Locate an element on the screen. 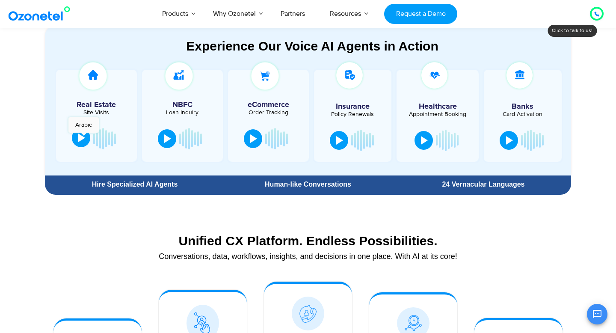 The image size is (616, 333). div: Conversations, data, workflows, insights, and decisions in one place. With AI at its core! is located at coordinates (308, 256).